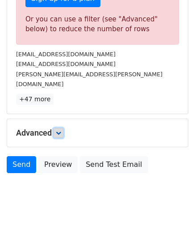  What do you see at coordinates (173, 215) in the screenshot?
I see `div: Chat Widget` at bounding box center [173, 215].